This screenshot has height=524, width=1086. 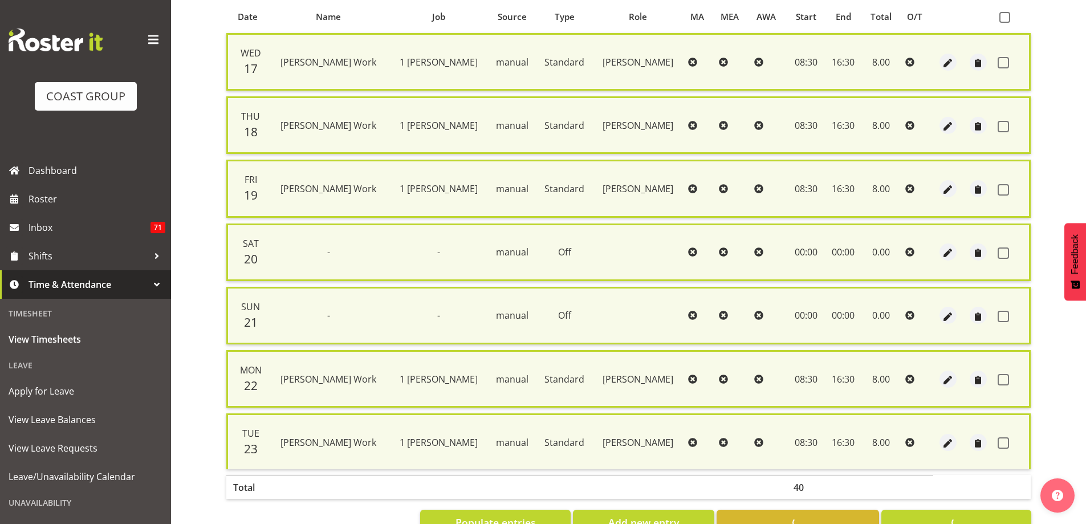 What do you see at coordinates (247, 17) in the screenshot?
I see `span: Date` at bounding box center [247, 17].